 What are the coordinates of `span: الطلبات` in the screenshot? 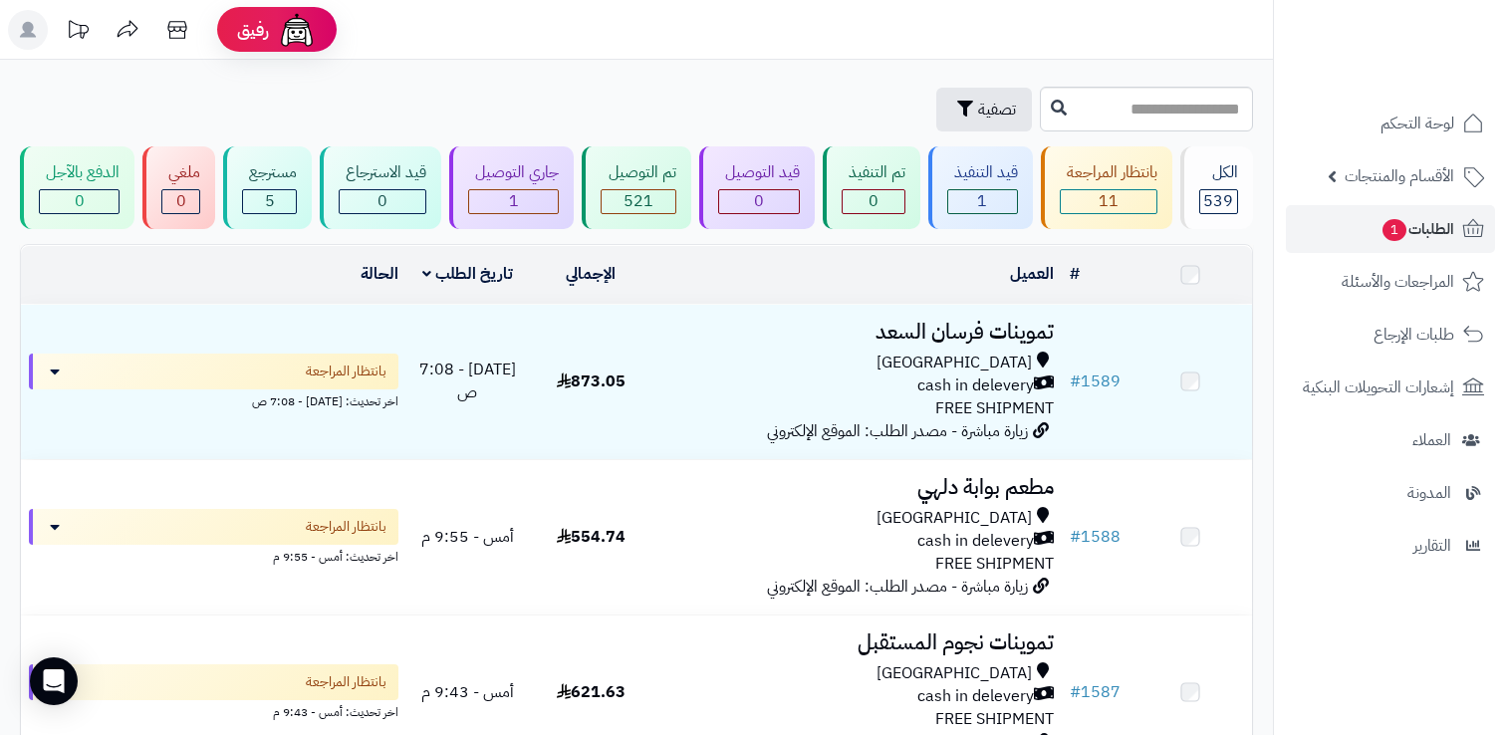 It's located at (1417, 229).